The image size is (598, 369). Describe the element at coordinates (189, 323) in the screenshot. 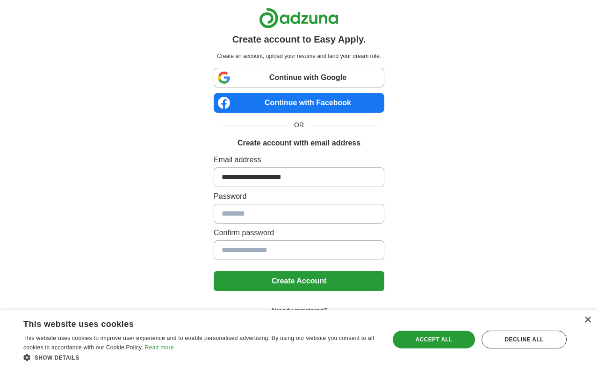

I see `div: This website uses cookies` at that location.